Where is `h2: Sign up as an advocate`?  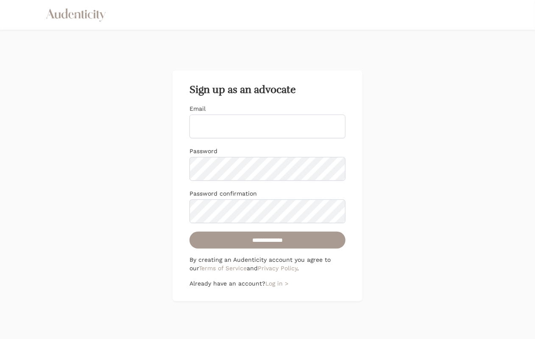 h2: Sign up as an advocate is located at coordinates (268, 90).